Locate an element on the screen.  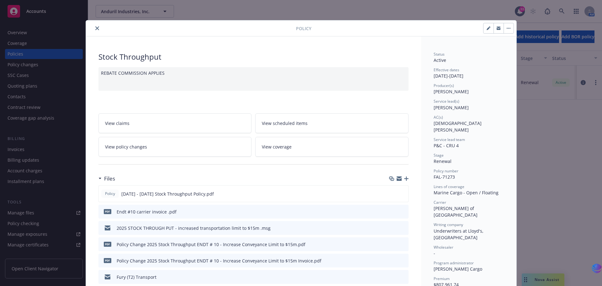
span: Carrier is located at coordinates (440, 202).